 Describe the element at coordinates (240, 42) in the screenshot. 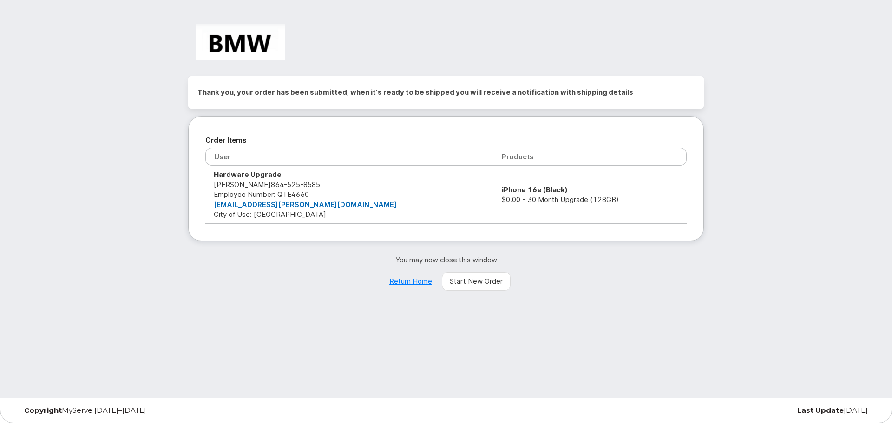

I see `img: BMW Manufacturing Co LLC` at that location.